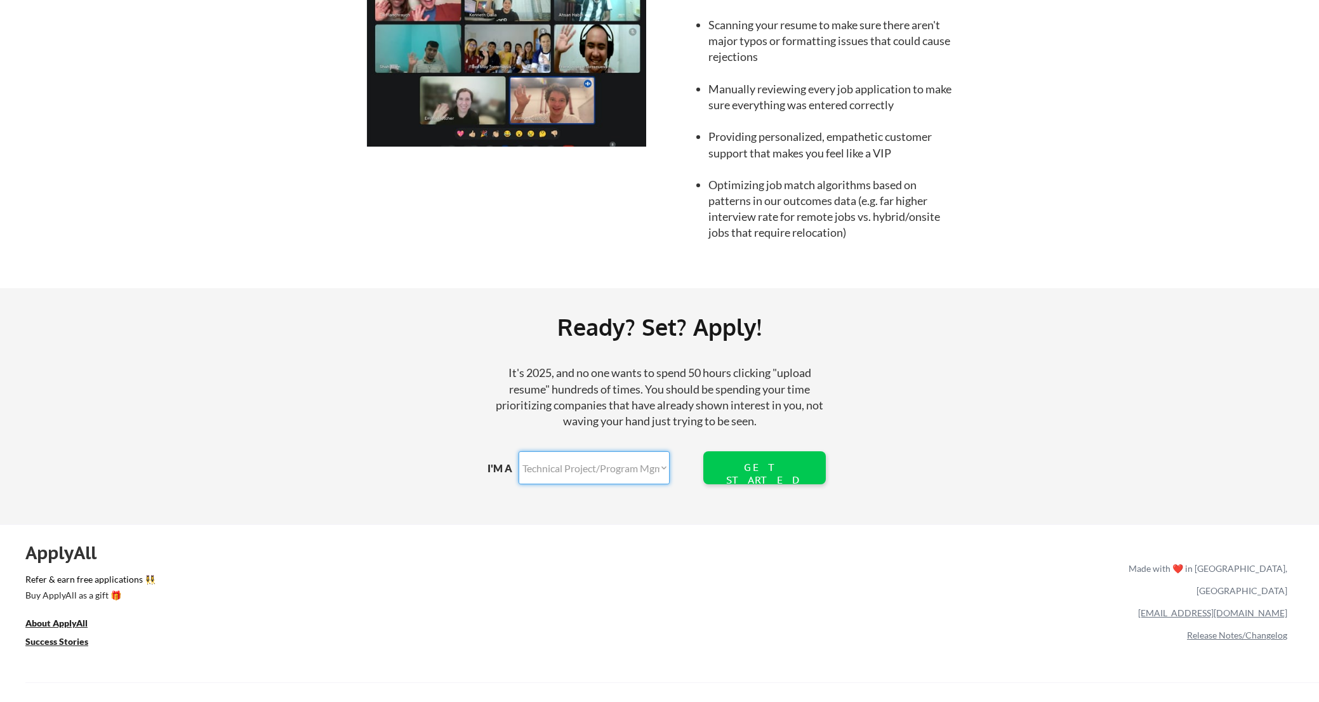 This screenshot has height=702, width=1319. I want to click on li: Providing personalized, empathetic customer support that makes you feel like a VIP, so click(831, 145).